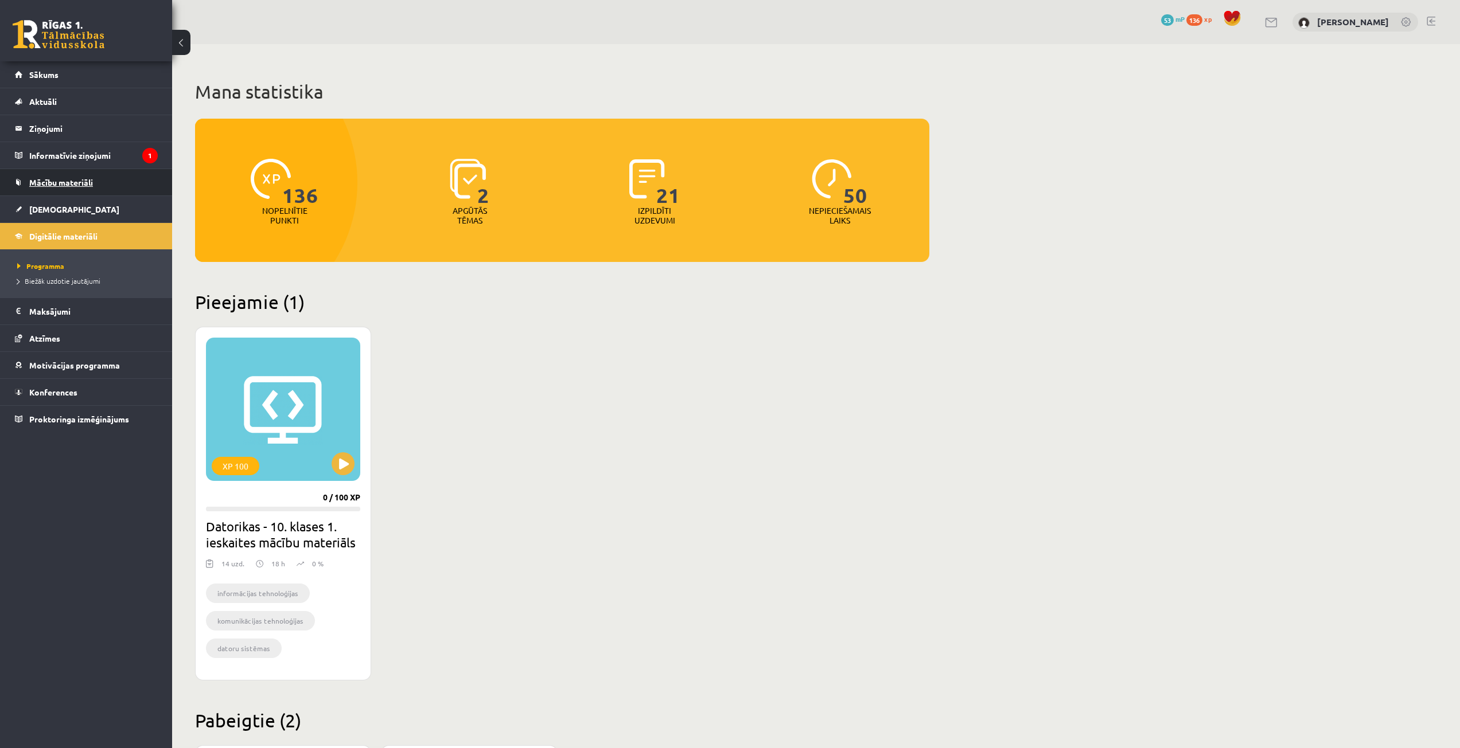 Image resolution: width=1460 pixels, height=748 pixels. Describe the element at coordinates (93, 155) in the screenshot. I see `legend: Informatīvie ziņojumi` at that location.